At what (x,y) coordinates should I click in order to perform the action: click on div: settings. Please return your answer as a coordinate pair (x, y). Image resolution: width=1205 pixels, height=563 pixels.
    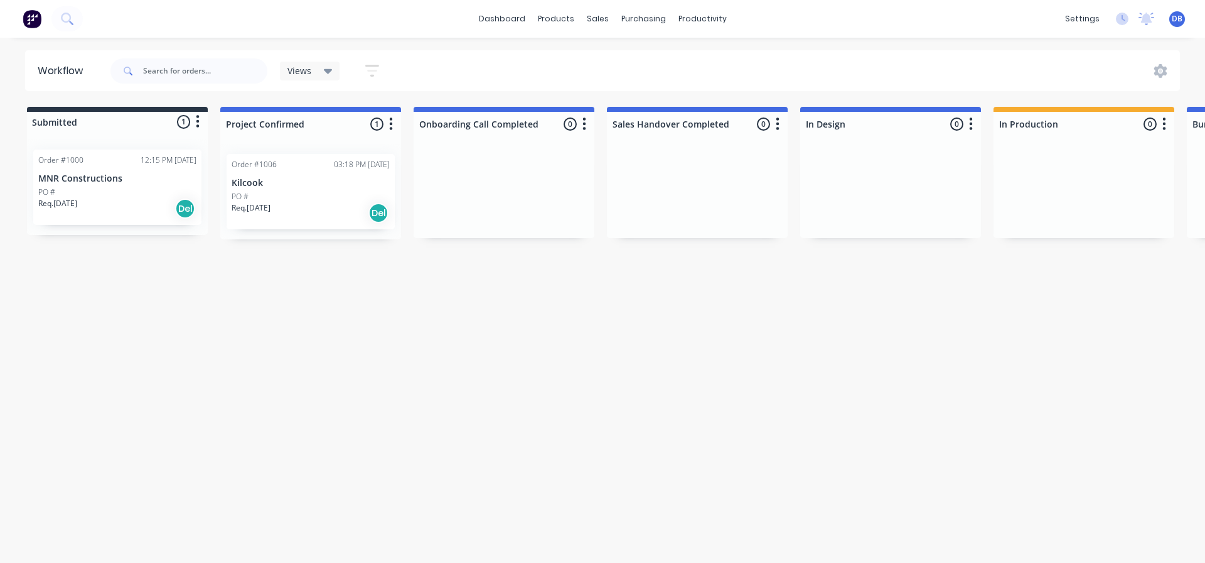
    Looking at the image, I should click on (1082, 19).